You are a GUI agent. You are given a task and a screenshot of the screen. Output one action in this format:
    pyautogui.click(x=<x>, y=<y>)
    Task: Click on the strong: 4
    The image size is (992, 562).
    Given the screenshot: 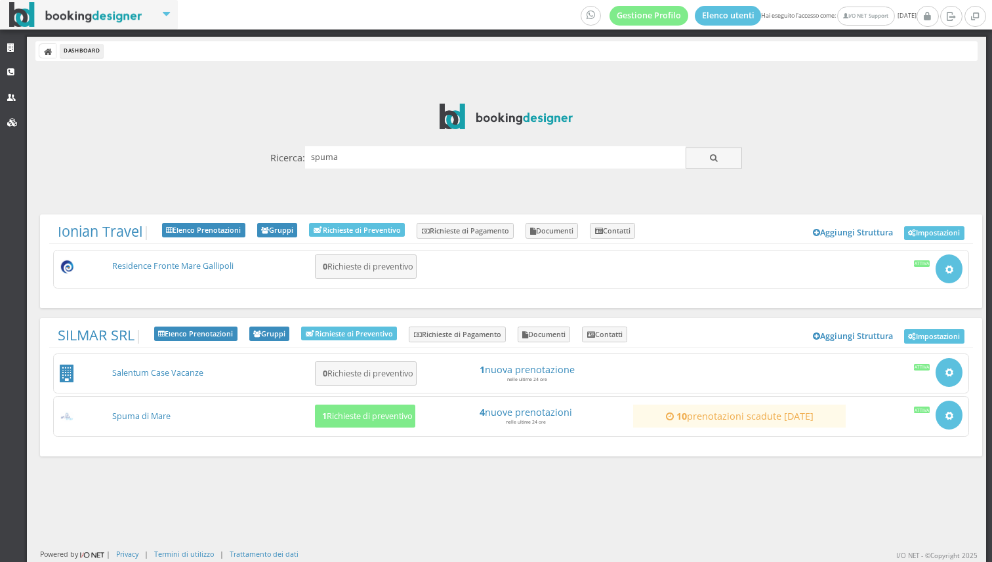 What is the action you would take?
    pyautogui.click(x=482, y=412)
    